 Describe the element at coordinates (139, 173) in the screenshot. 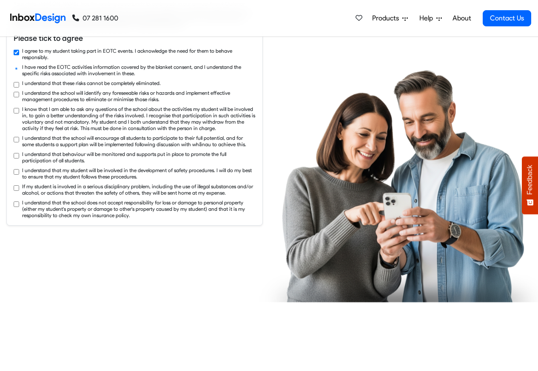

I see `label: I understand that my student will be involved in the development of safety procedures. I will do ...` at that location.